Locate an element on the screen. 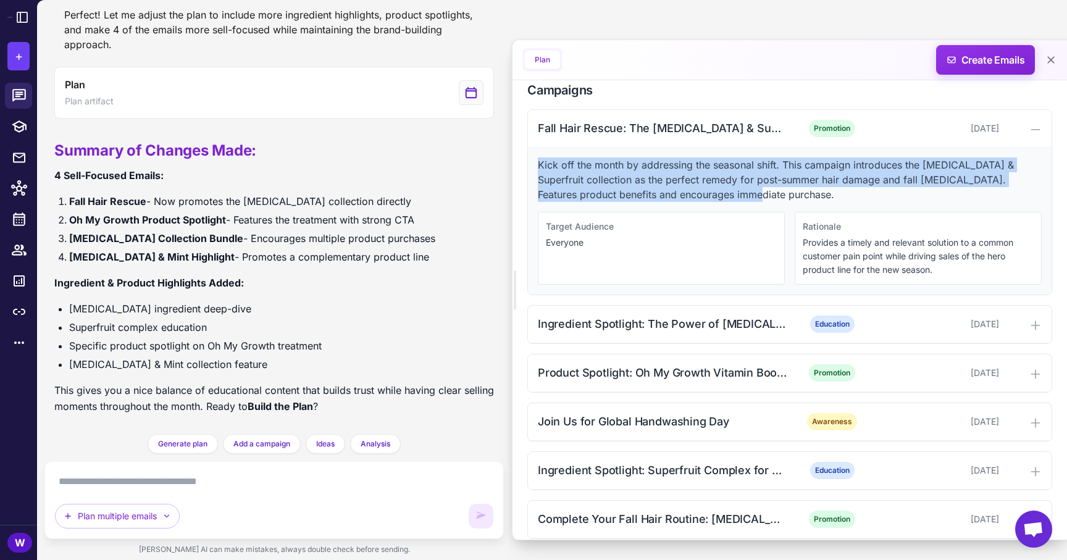 This screenshot has width=1067, height=560. div: Ingredient Spotlight: Superfruit Complex for Hair Vitality is located at coordinates (662, 470).